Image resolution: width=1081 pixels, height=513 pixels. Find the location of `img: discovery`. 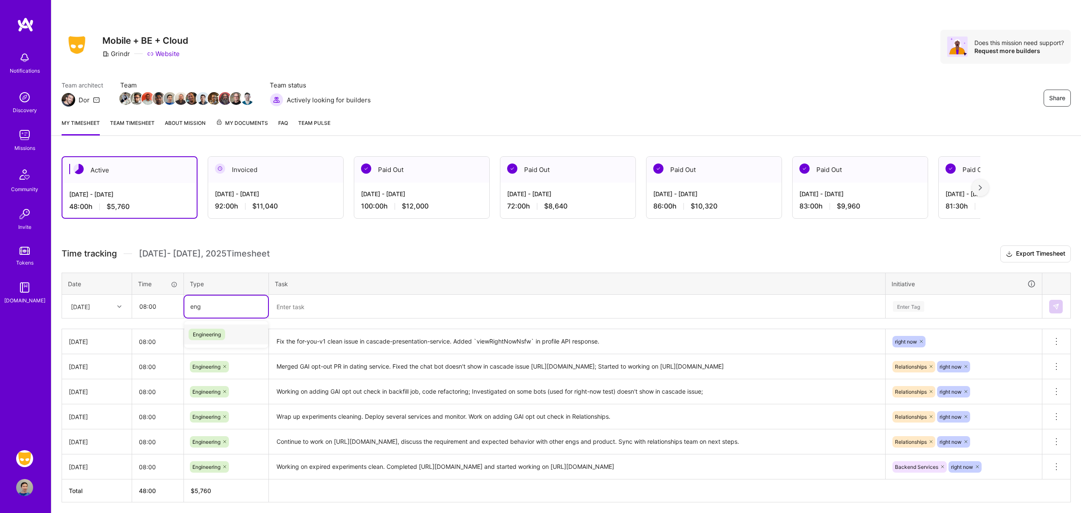

img: discovery is located at coordinates (25, 97).